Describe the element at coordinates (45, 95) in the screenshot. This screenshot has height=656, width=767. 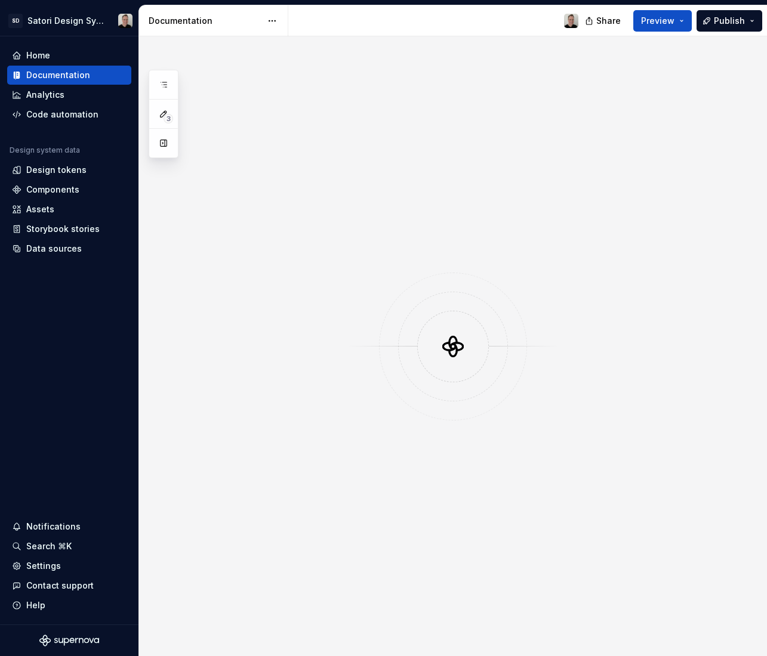
I see `div: Analytics` at that location.